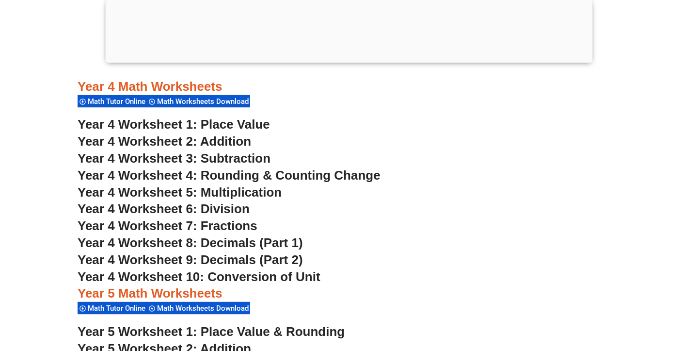  What do you see at coordinates (179, 192) in the screenshot?
I see `span: Year 4 Worksheet 5: Multiplication` at bounding box center [179, 192].